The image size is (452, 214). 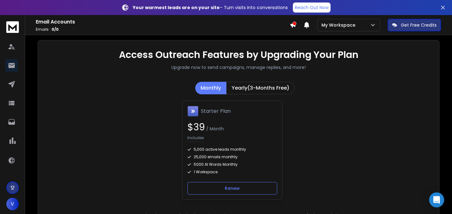 I want to click on span: V, so click(x=13, y=204).